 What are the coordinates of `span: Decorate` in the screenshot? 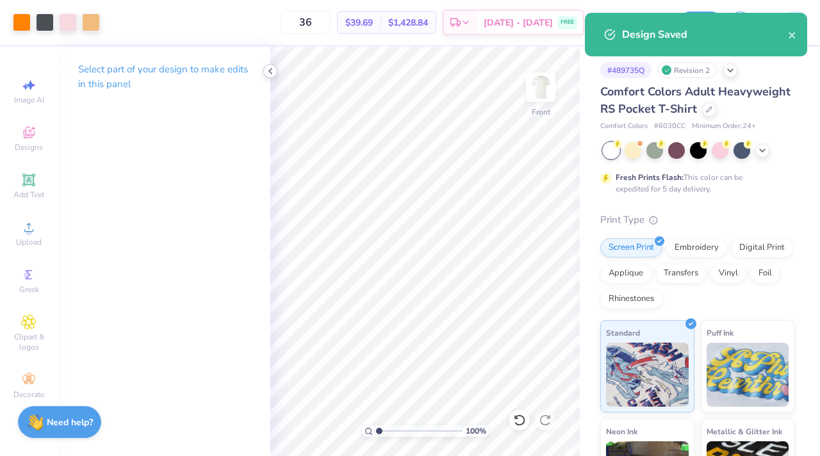 It's located at (29, 395).